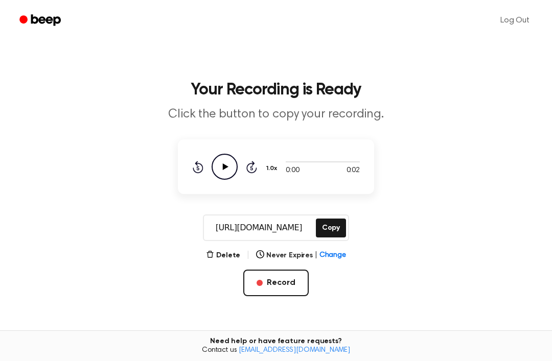  What do you see at coordinates (223, 256) in the screenshot?
I see `button: Delete` at bounding box center [223, 256].